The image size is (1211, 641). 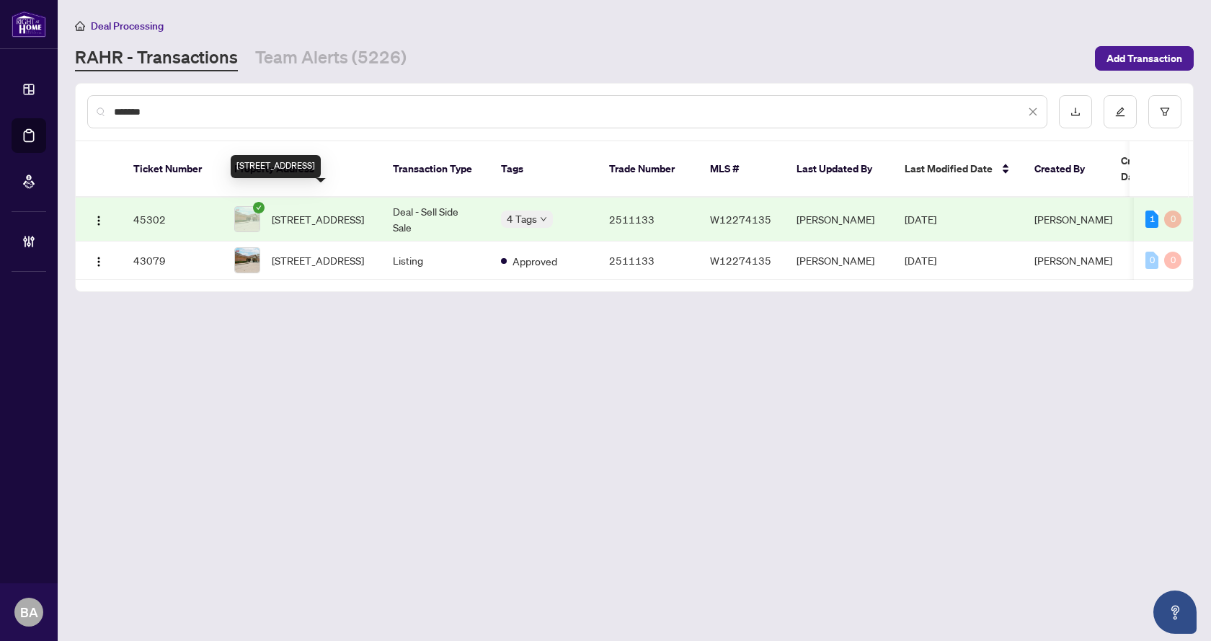 I want to click on span: home, so click(x=80, y=26).